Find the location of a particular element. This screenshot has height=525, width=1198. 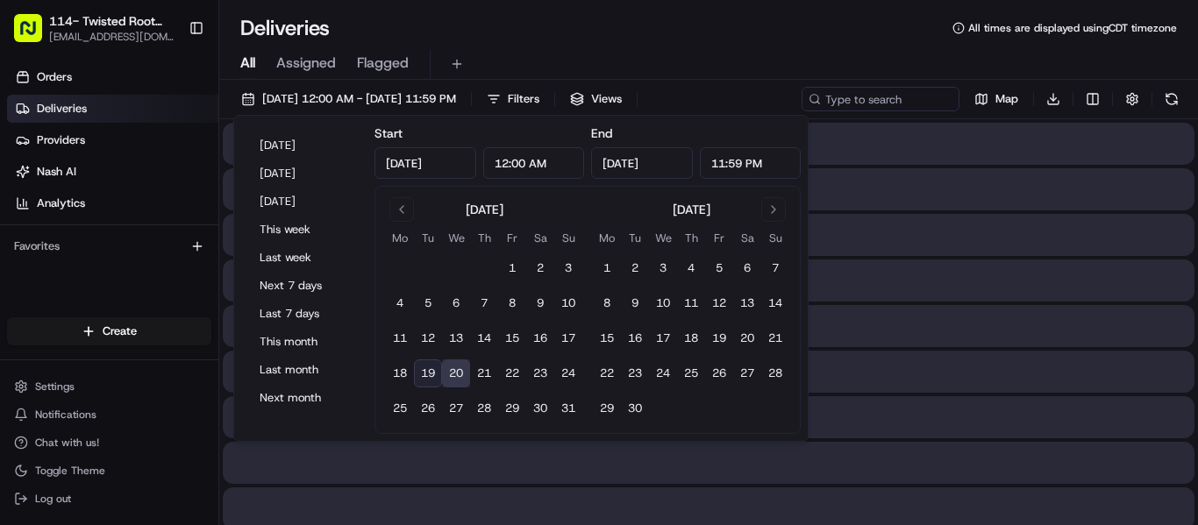

button: Filters is located at coordinates (513, 99).